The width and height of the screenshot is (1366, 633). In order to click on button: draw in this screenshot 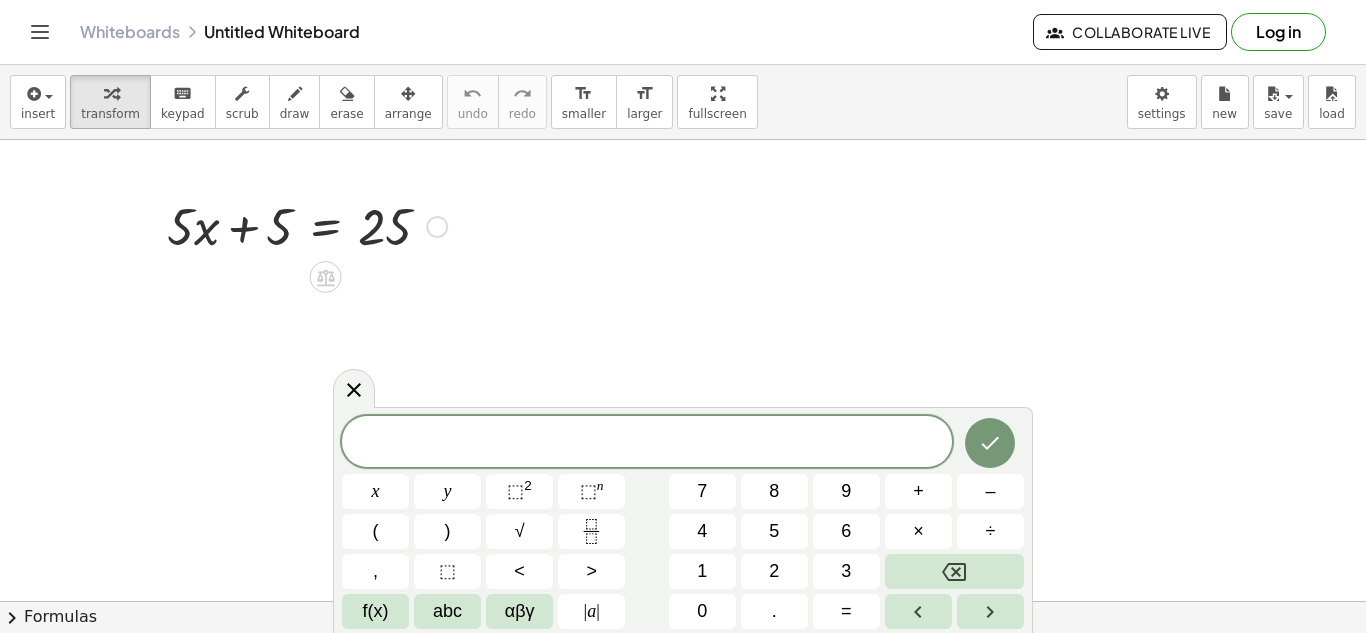, I will do `click(295, 102)`.